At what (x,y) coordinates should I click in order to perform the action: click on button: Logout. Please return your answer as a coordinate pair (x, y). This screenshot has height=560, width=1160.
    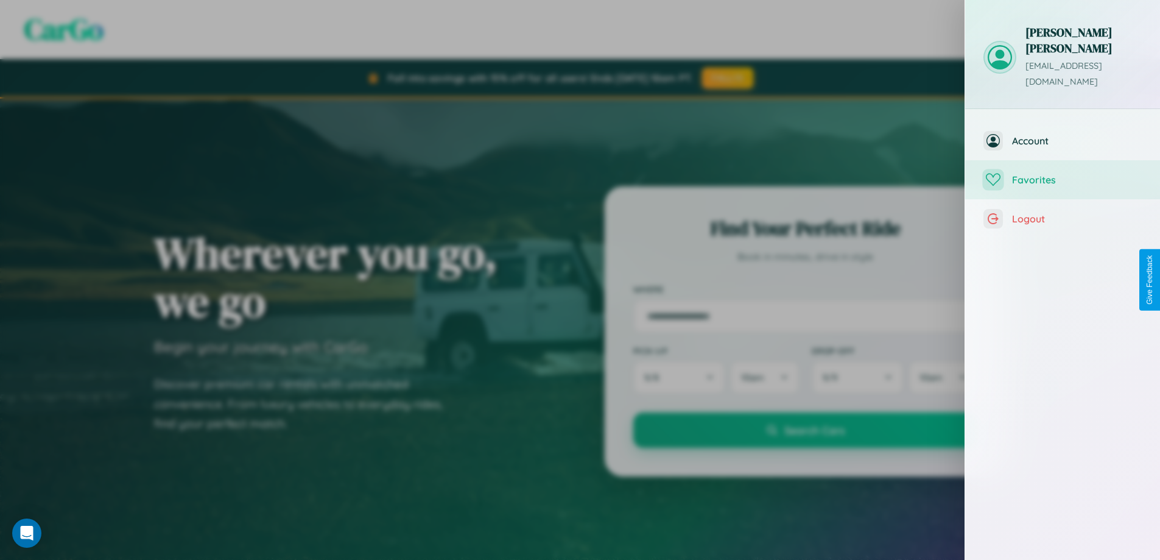
    Looking at the image, I should click on (1063, 219).